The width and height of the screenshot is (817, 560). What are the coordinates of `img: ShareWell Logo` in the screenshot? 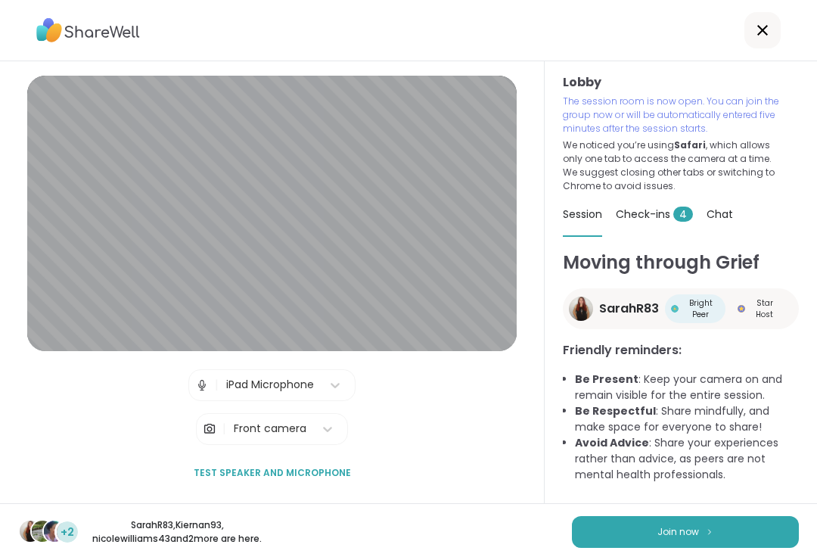 It's located at (88, 30).